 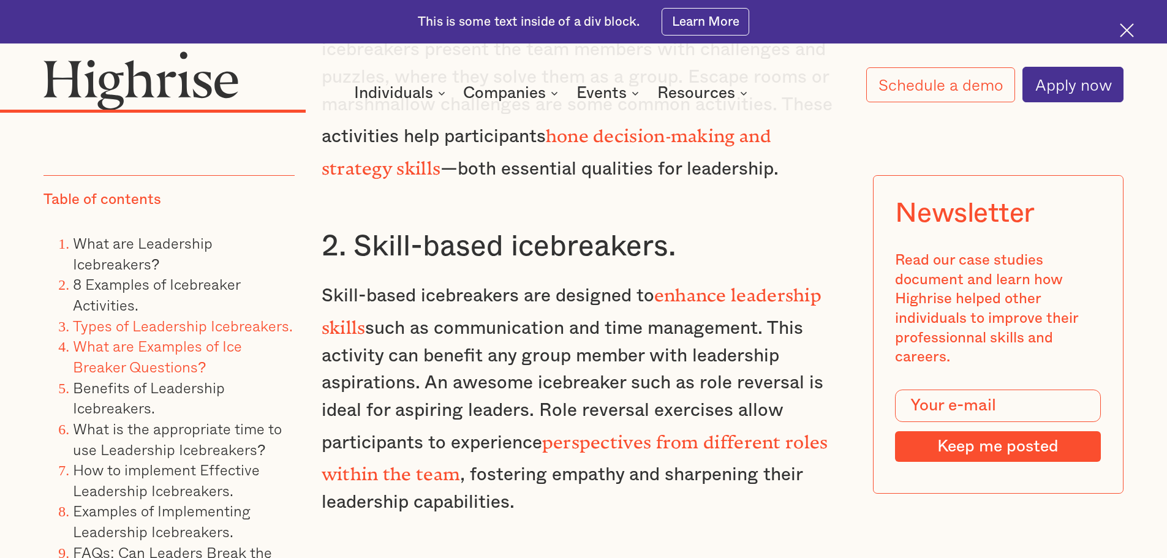 What do you see at coordinates (998, 309) in the screenshot?
I see `div: Read our case studies document and learn how Highrise helped other individuals to improve their p...` at bounding box center [998, 309].